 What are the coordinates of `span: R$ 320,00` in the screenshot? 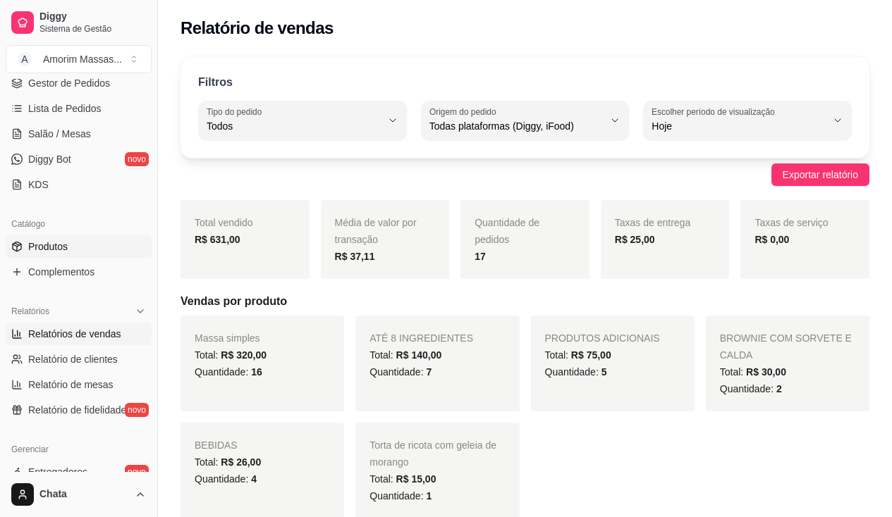 It's located at (243, 355).